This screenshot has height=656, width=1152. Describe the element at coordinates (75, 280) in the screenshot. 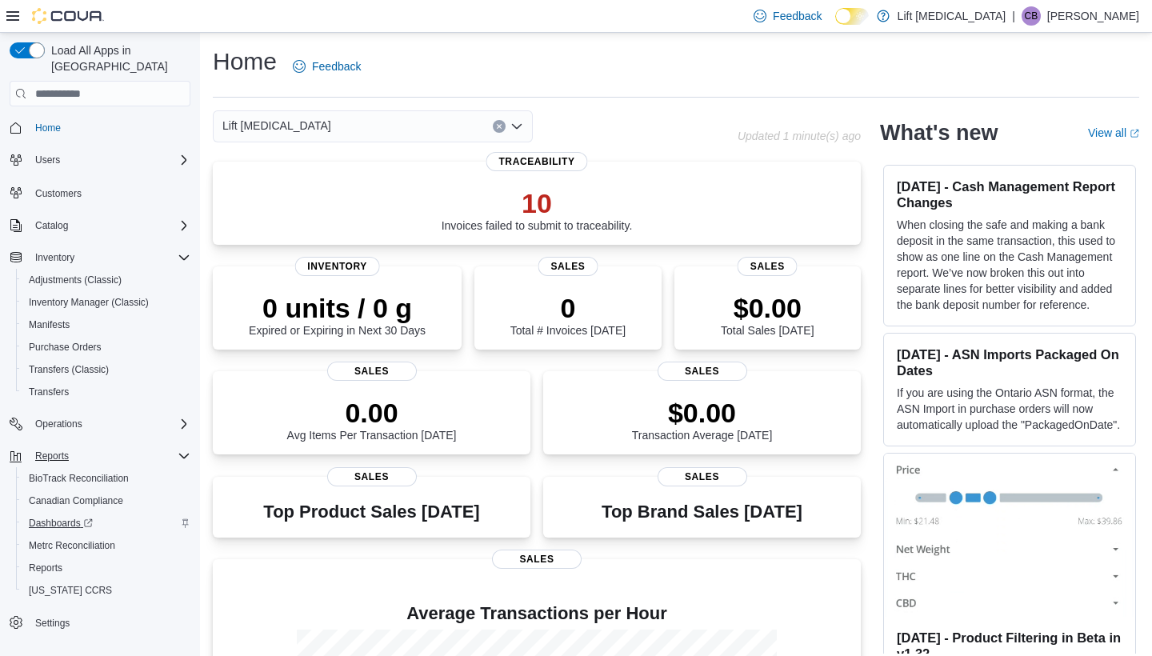

I see `a: Adjustments (Classic)` at that location.